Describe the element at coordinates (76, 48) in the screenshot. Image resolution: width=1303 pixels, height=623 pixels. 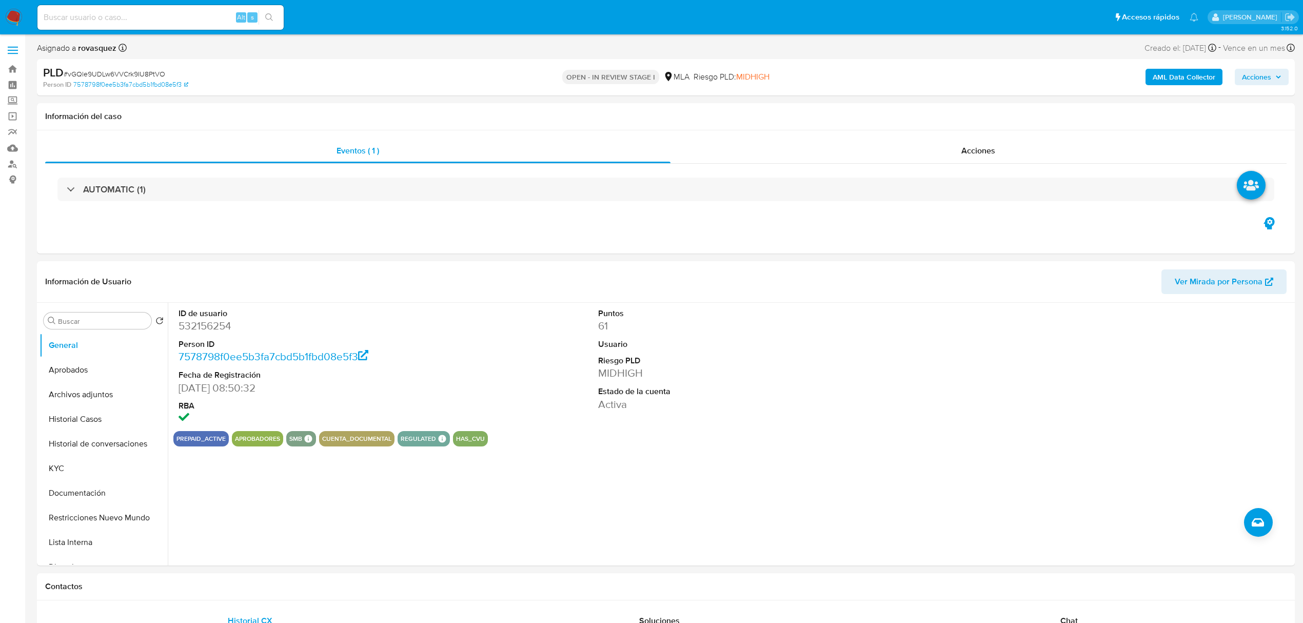
I see `span: Asignado a` at that location.